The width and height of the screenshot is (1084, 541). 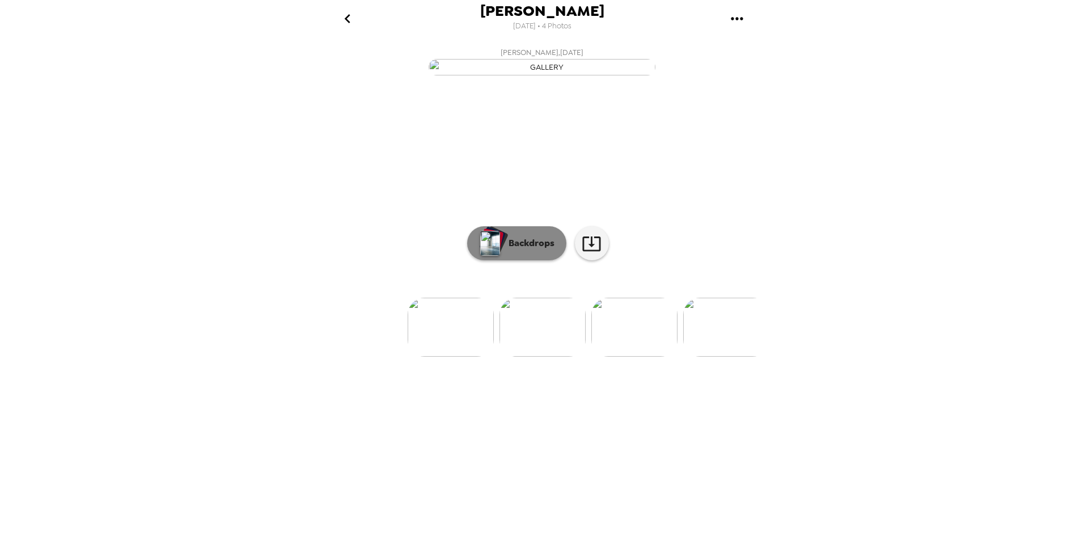 I want to click on p: Backdrops, so click(x=528, y=243).